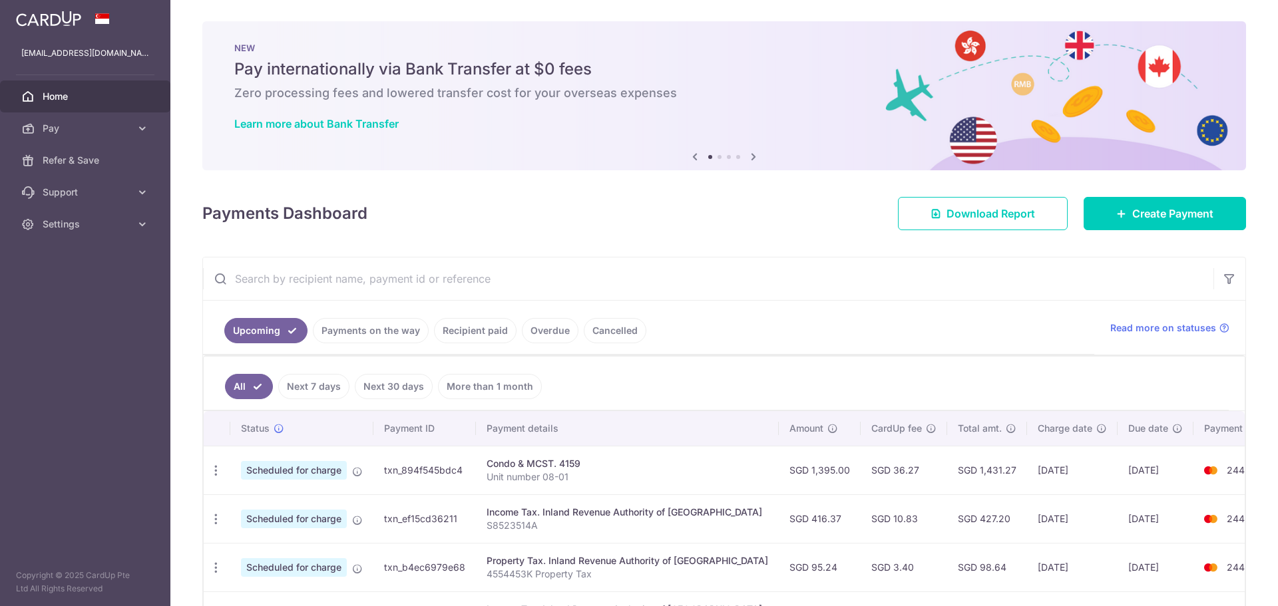 The image size is (1278, 606). Describe the element at coordinates (1065, 429) in the screenshot. I see `span: Charge date` at that location.